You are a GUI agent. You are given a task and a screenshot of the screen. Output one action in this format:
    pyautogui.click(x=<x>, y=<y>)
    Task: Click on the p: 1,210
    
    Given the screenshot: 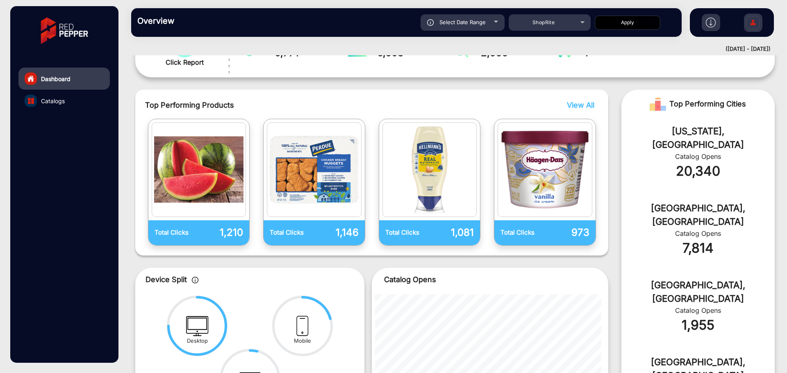 What is the action you would take?
    pyautogui.click(x=221, y=233)
    